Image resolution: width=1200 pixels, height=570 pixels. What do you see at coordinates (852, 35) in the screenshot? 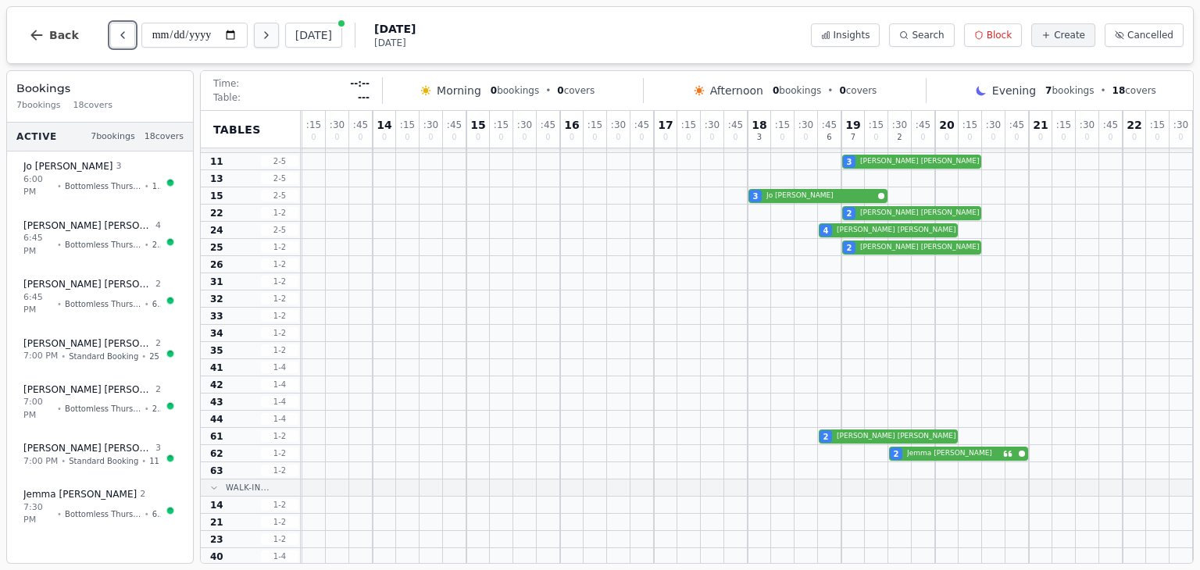
I see `span: Insights` at bounding box center [852, 35].